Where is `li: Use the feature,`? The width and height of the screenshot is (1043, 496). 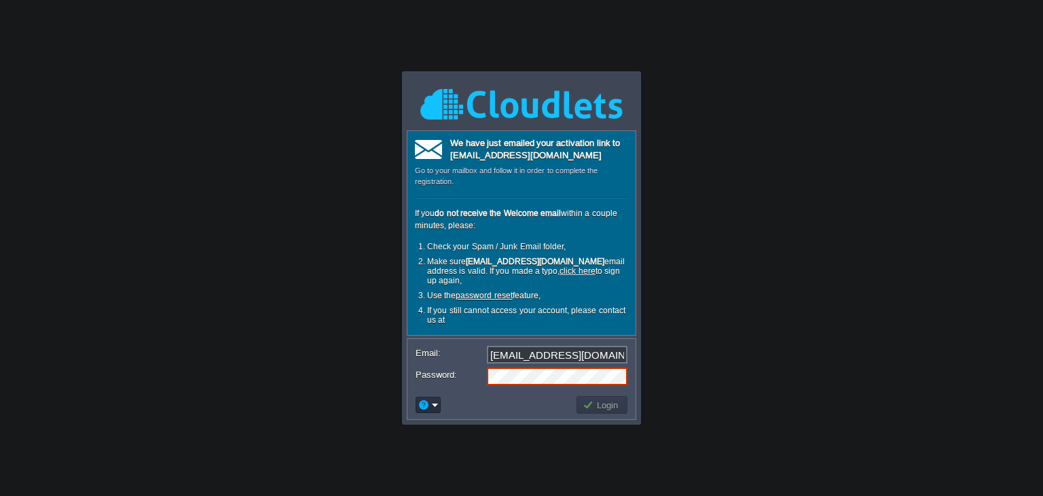 li: Use the feature, is located at coordinates (528, 298).